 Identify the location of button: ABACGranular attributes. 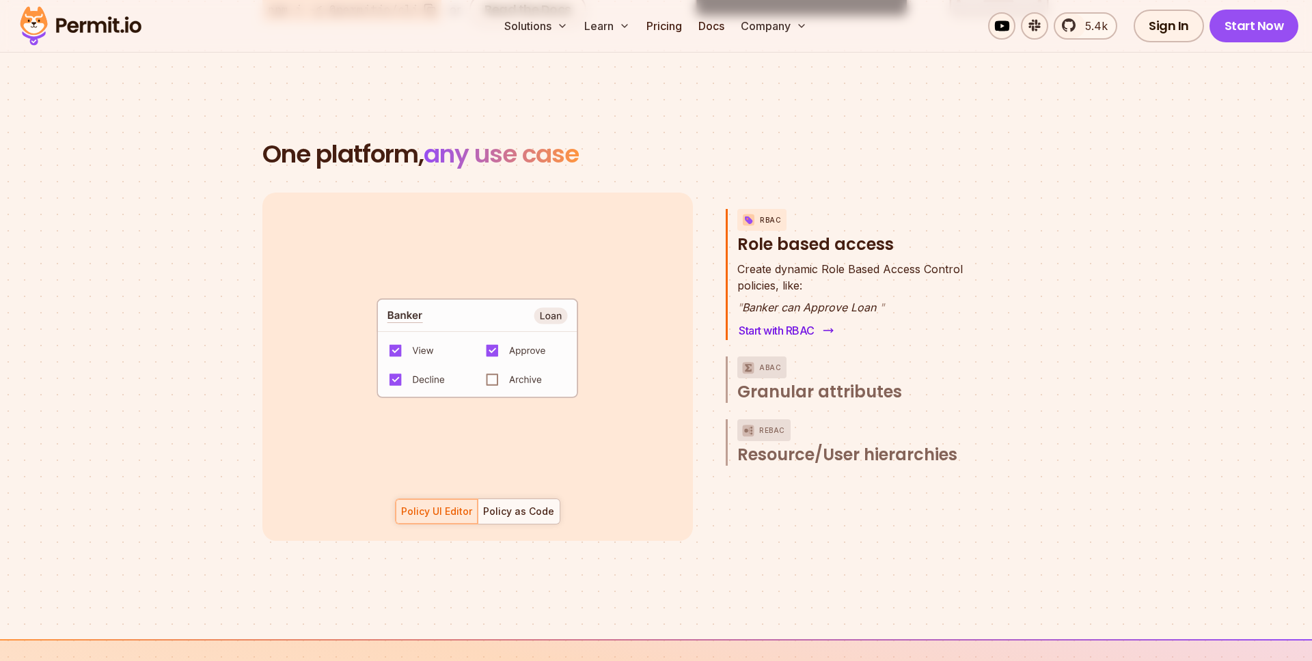
(864, 380).